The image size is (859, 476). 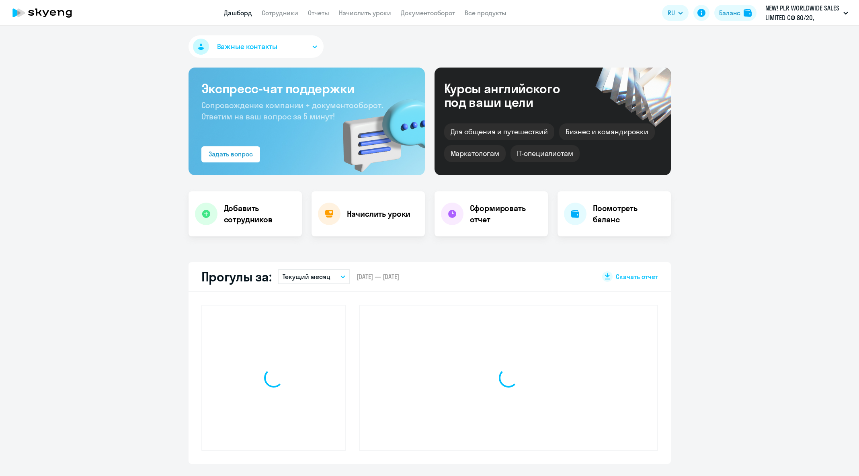 What do you see at coordinates (672, 13) in the screenshot?
I see `span: RU` at bounding box center [672, 13].